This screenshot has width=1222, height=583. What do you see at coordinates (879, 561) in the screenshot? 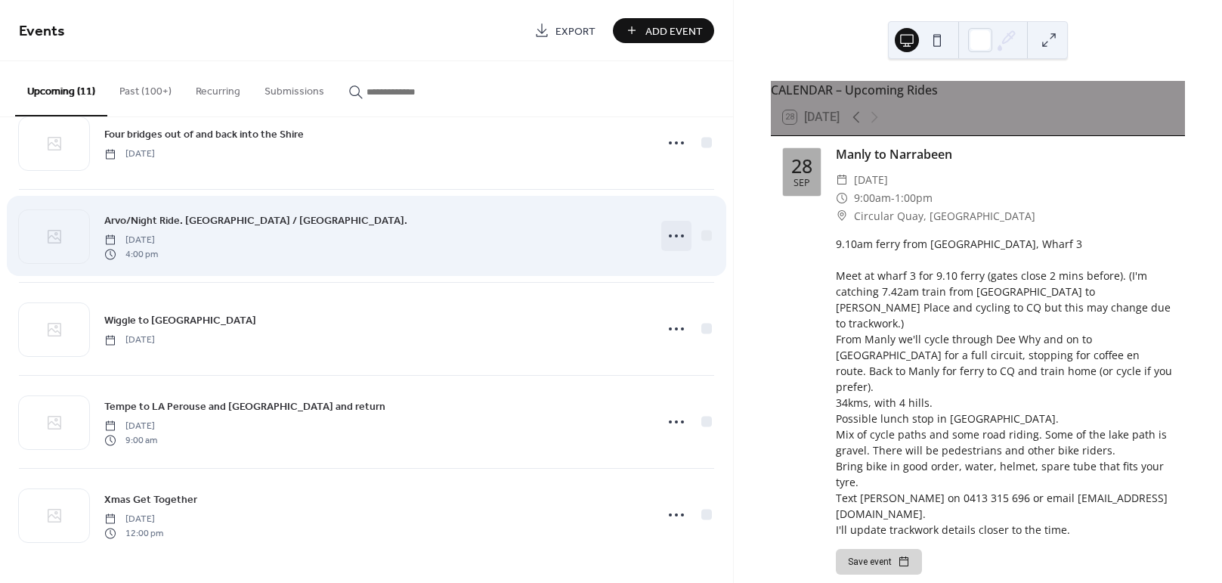
I see `button: Save event` at bounding box center [879, 561].